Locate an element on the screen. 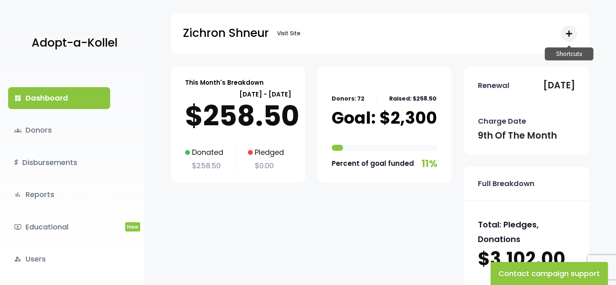  p: This Month's Breakdown is located at coordinates (224, 82).